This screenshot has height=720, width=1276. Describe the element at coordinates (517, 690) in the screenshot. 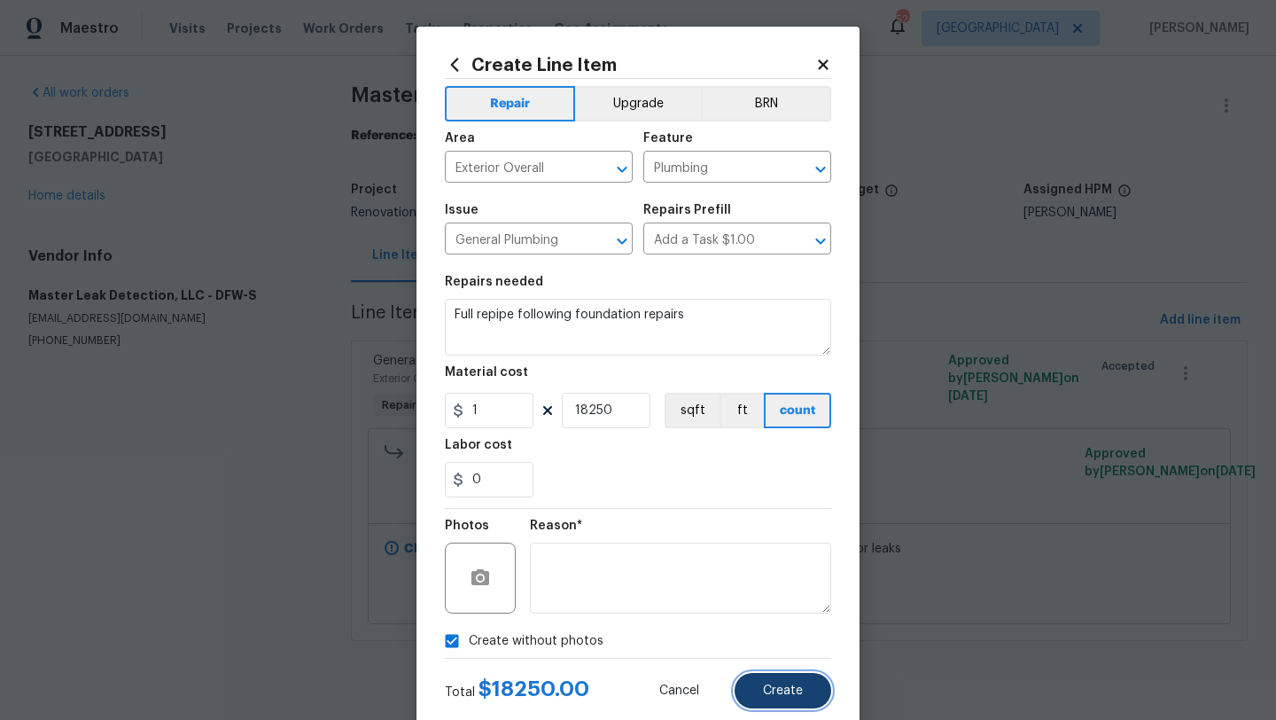

I see `div: Total` at that location.